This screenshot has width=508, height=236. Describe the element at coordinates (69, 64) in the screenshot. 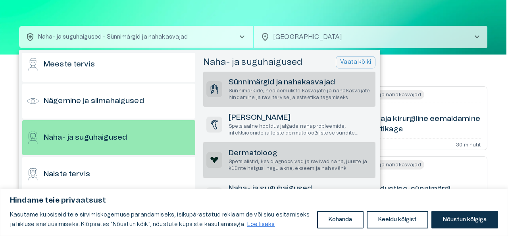

I see `h6: Meeste tervis` at that location.